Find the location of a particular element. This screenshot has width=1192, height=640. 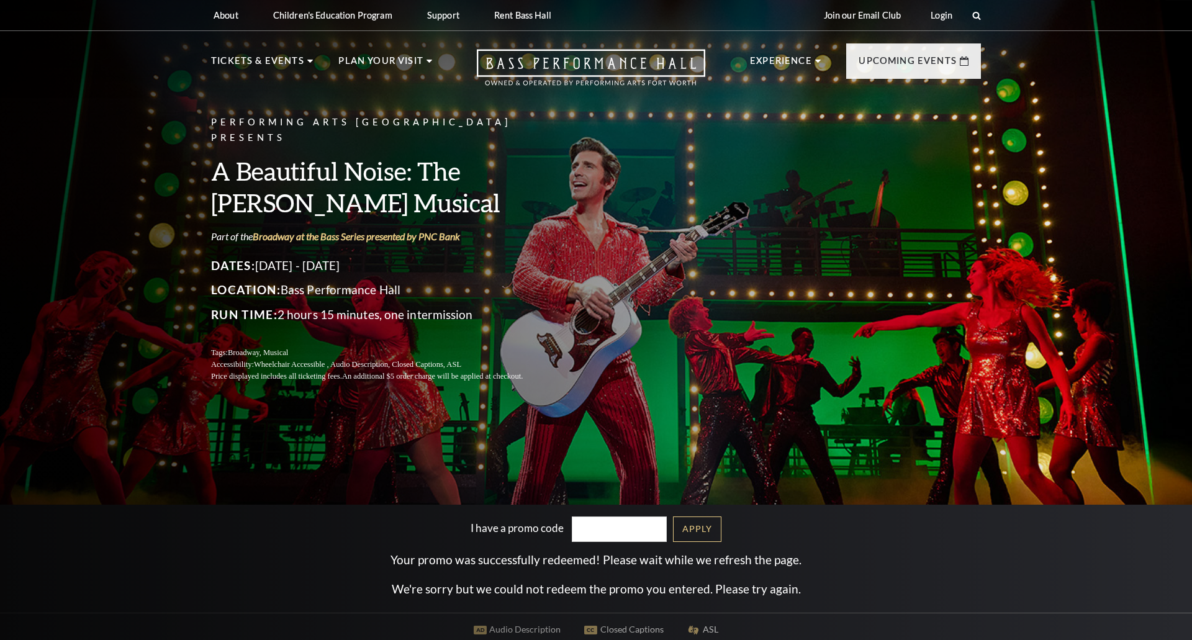

p: Price displayed includes all ticketing fees. is located at coordinates (382, 376).